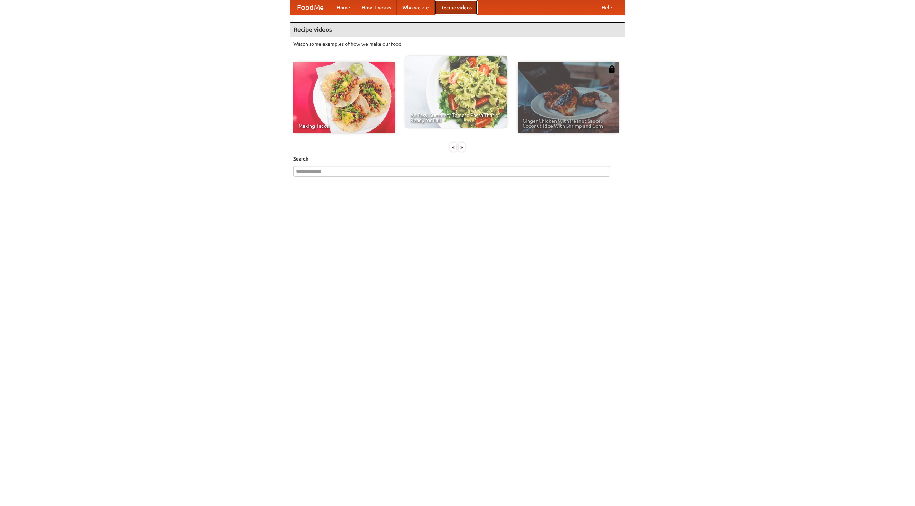  What do you see at coordinates (458, 159) in the screenshot?
I see `h5: Search` at bounding box center [458, 159].